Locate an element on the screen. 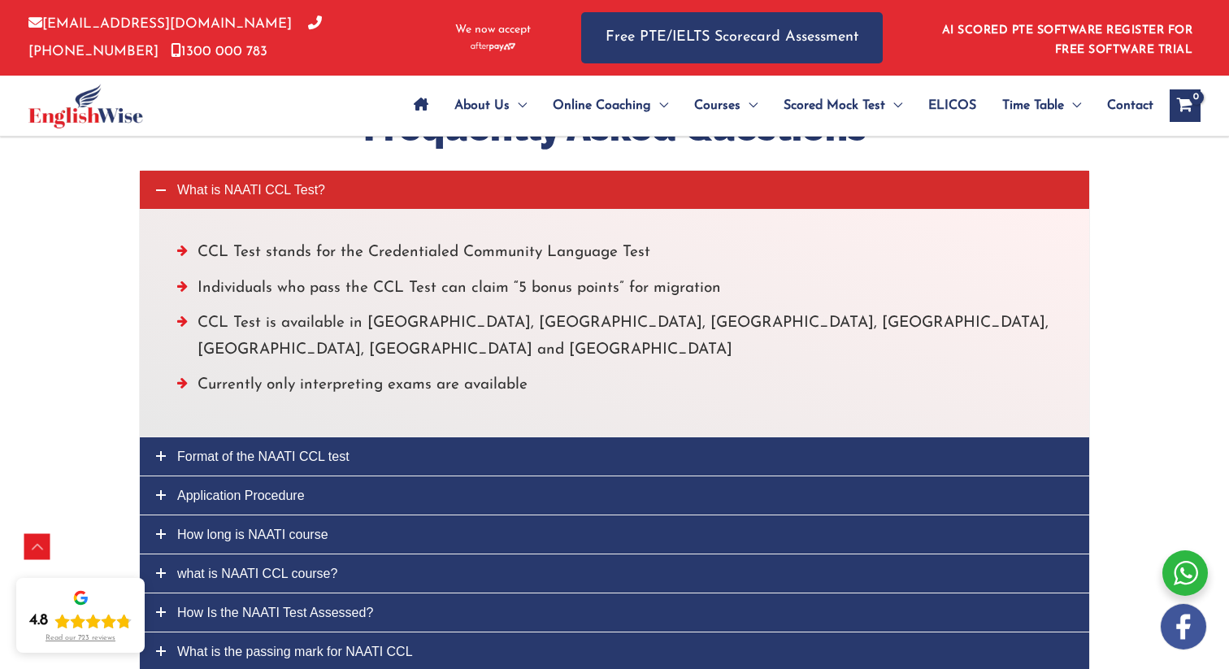 The image size is (1229, 669). li: Currently only interpreting exams are available is located at coordinates (614, 388).